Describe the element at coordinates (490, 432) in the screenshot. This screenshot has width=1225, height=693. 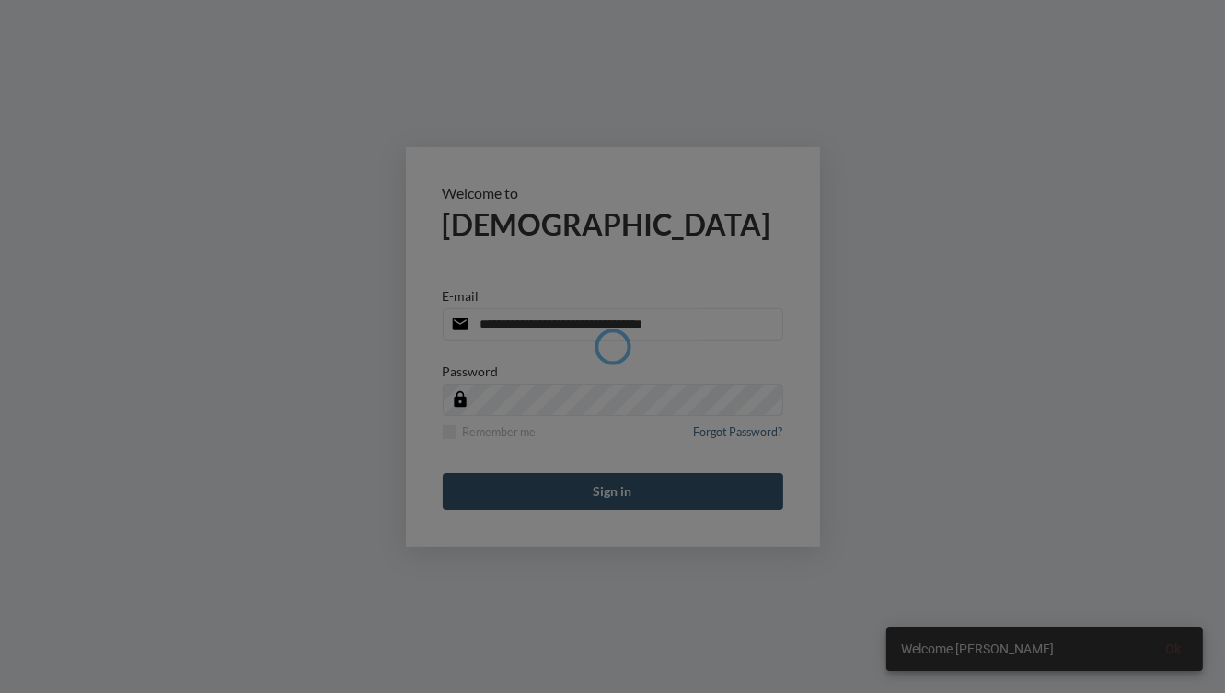
I see `label: Remember me` at that location.